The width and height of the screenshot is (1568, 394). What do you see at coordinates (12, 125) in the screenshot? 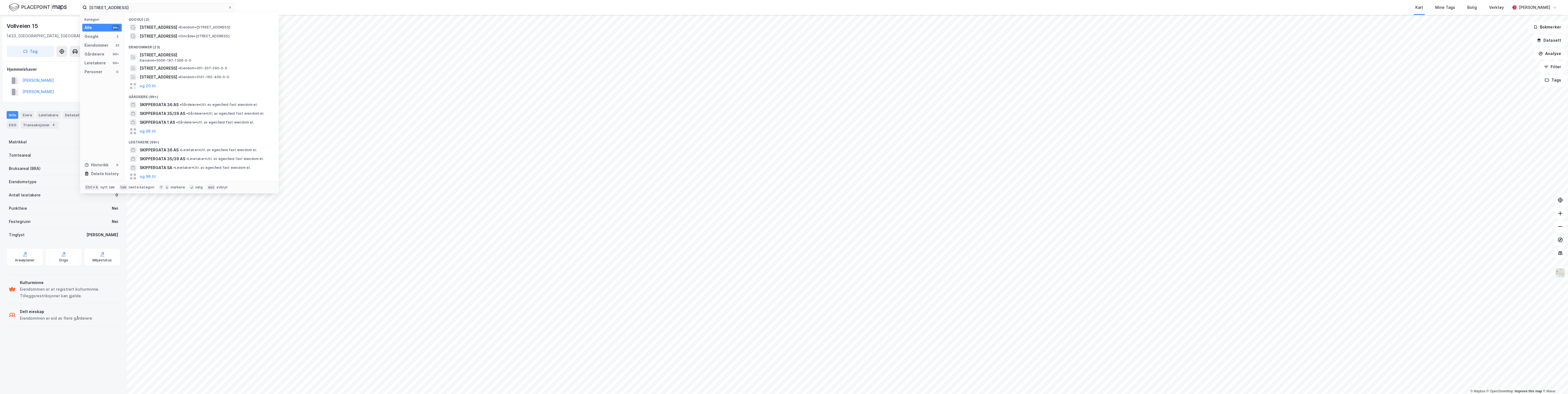
I see `div: ESG` at bounding box center [12, 125].